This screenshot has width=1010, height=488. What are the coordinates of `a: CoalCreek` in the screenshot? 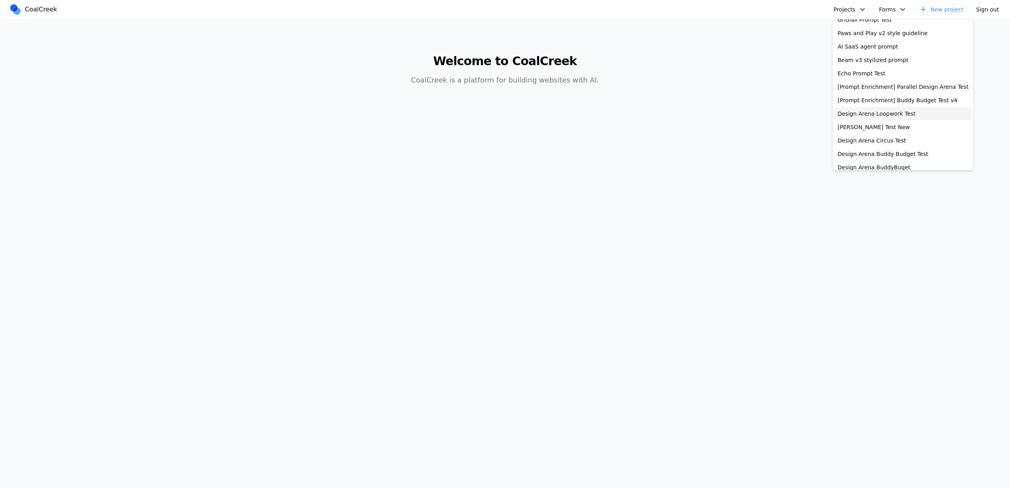 It's located at (35, 9).